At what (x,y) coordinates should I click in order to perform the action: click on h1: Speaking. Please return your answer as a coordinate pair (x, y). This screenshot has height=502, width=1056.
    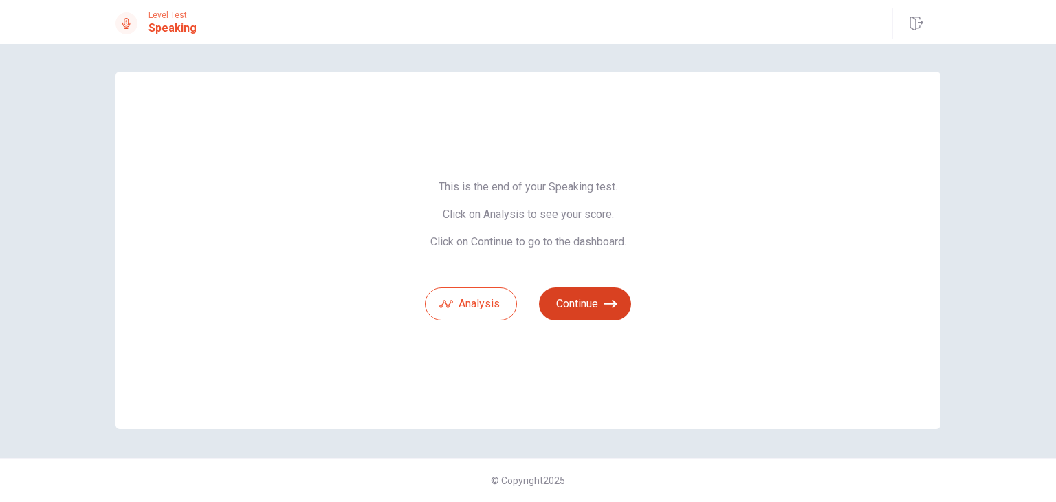
    Looking at the image, I should click on (173, 28).